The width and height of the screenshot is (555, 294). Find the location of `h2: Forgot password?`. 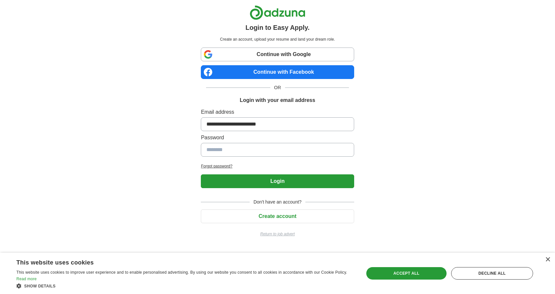

h2: Forgot password? is located at coordinates (277, 166).